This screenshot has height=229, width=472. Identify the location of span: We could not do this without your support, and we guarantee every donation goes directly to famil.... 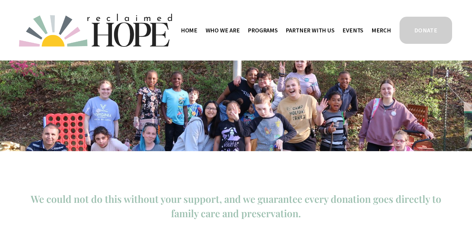
(237, 206).